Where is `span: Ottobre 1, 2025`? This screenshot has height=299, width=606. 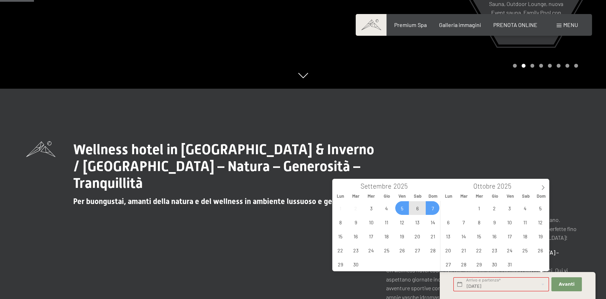
span: Ottobre 1, 2025 is located at coordinates (479, 208).